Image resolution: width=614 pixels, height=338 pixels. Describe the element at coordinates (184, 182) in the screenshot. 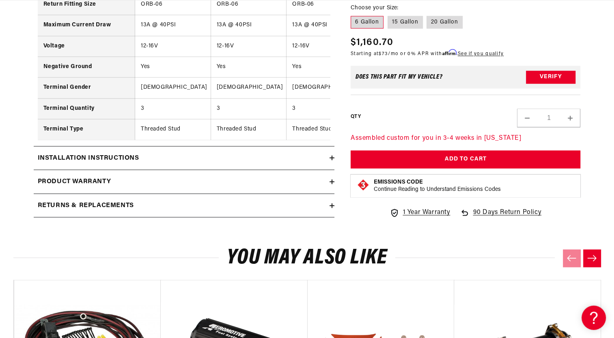

I see `summary: Product warranty` at that location.